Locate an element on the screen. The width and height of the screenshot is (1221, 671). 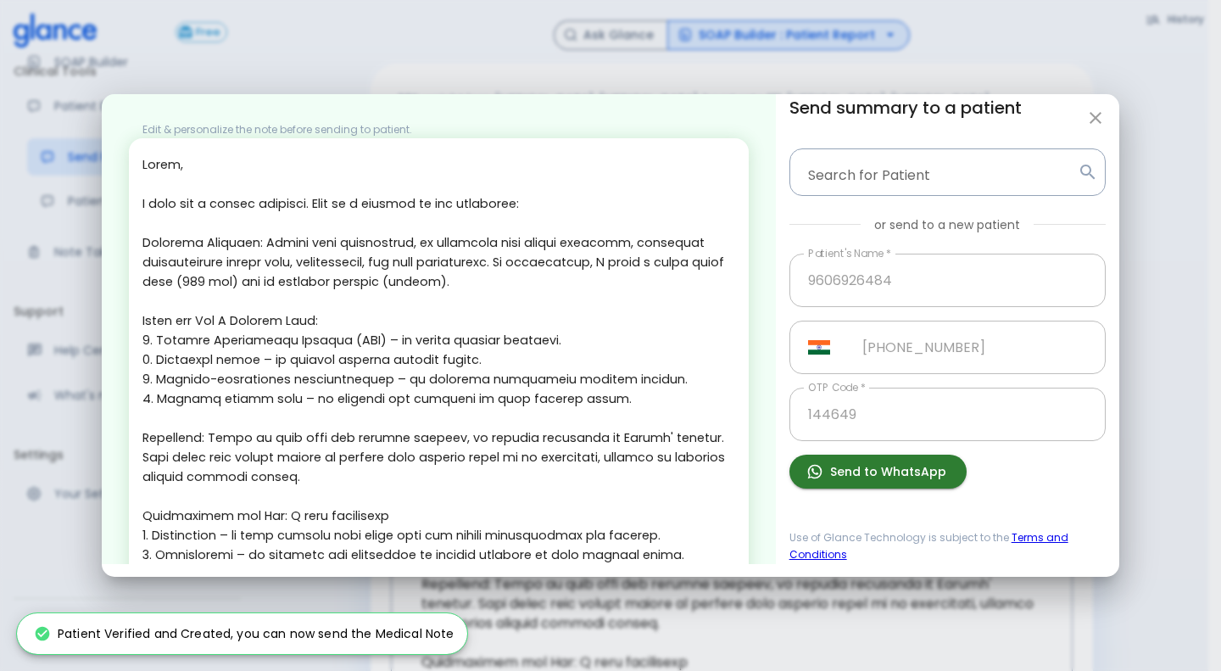
input: Enter Patient's Name is located at coordinates (947, 280).